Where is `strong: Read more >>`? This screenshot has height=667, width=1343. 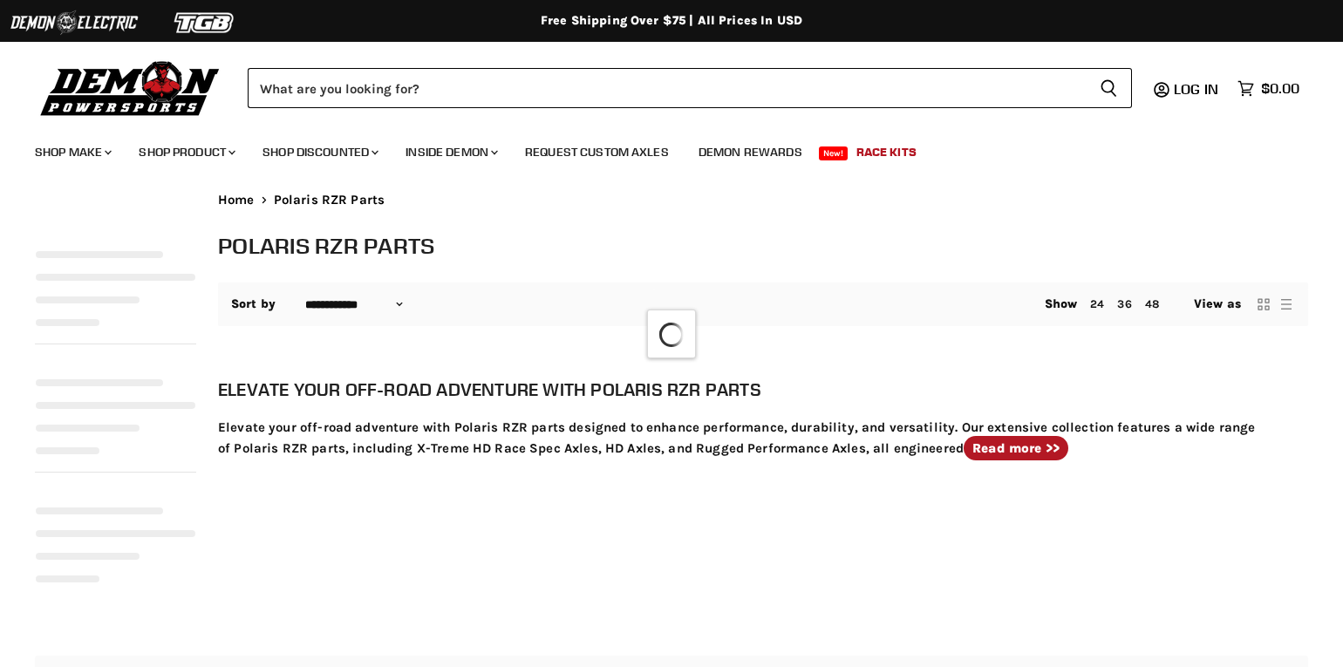 strong: Read more >> is located at coordinates (1016, 448).